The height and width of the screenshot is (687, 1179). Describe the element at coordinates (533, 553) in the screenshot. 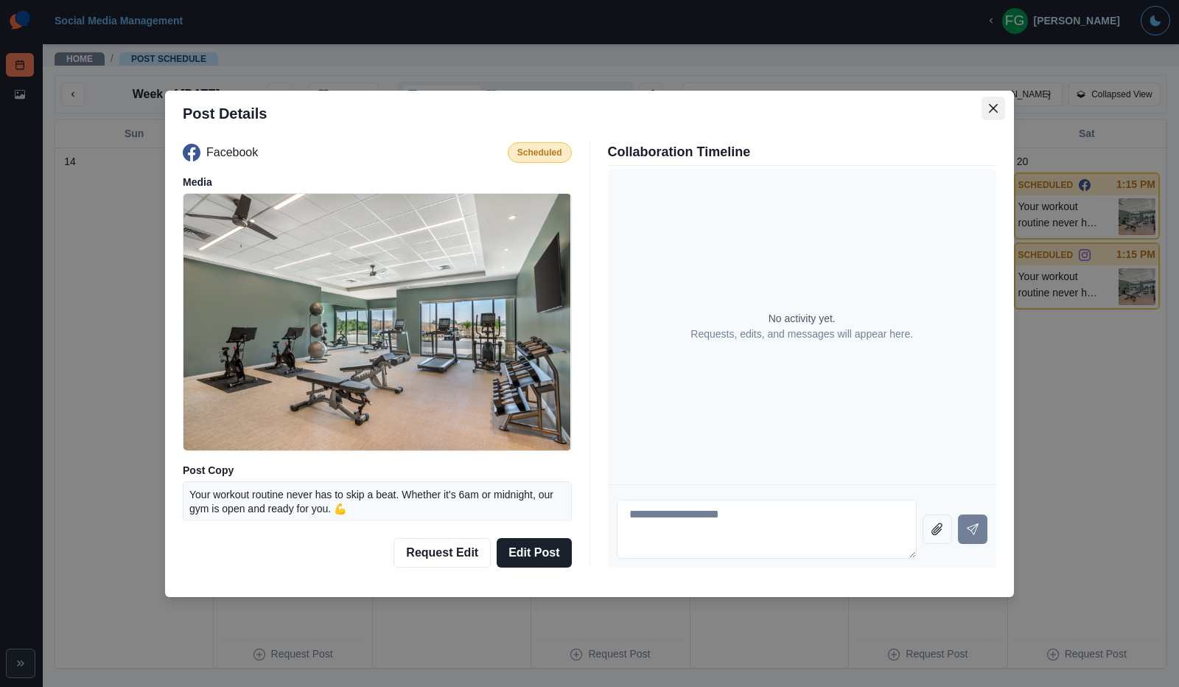

I see `button: Edit Post` at that location.